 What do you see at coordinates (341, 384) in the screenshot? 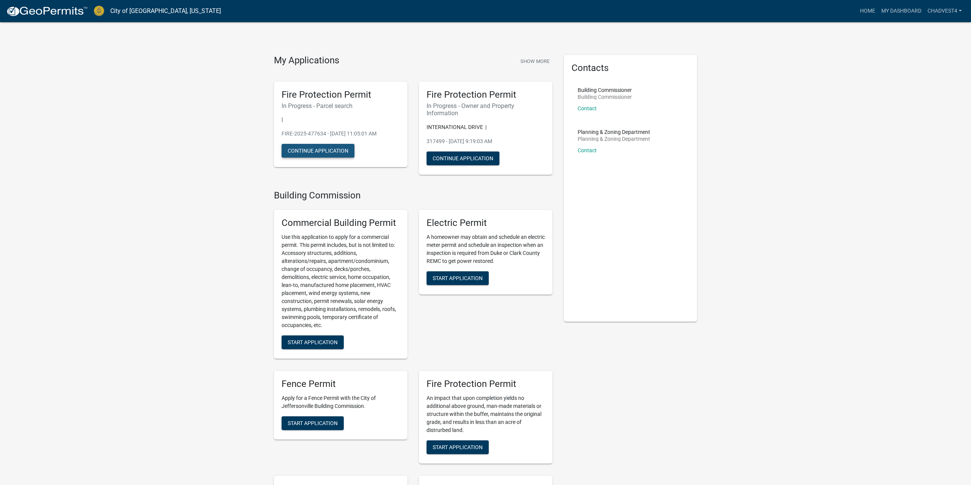
I see `h5: Fence Permit` at bounding box center [341, 384].